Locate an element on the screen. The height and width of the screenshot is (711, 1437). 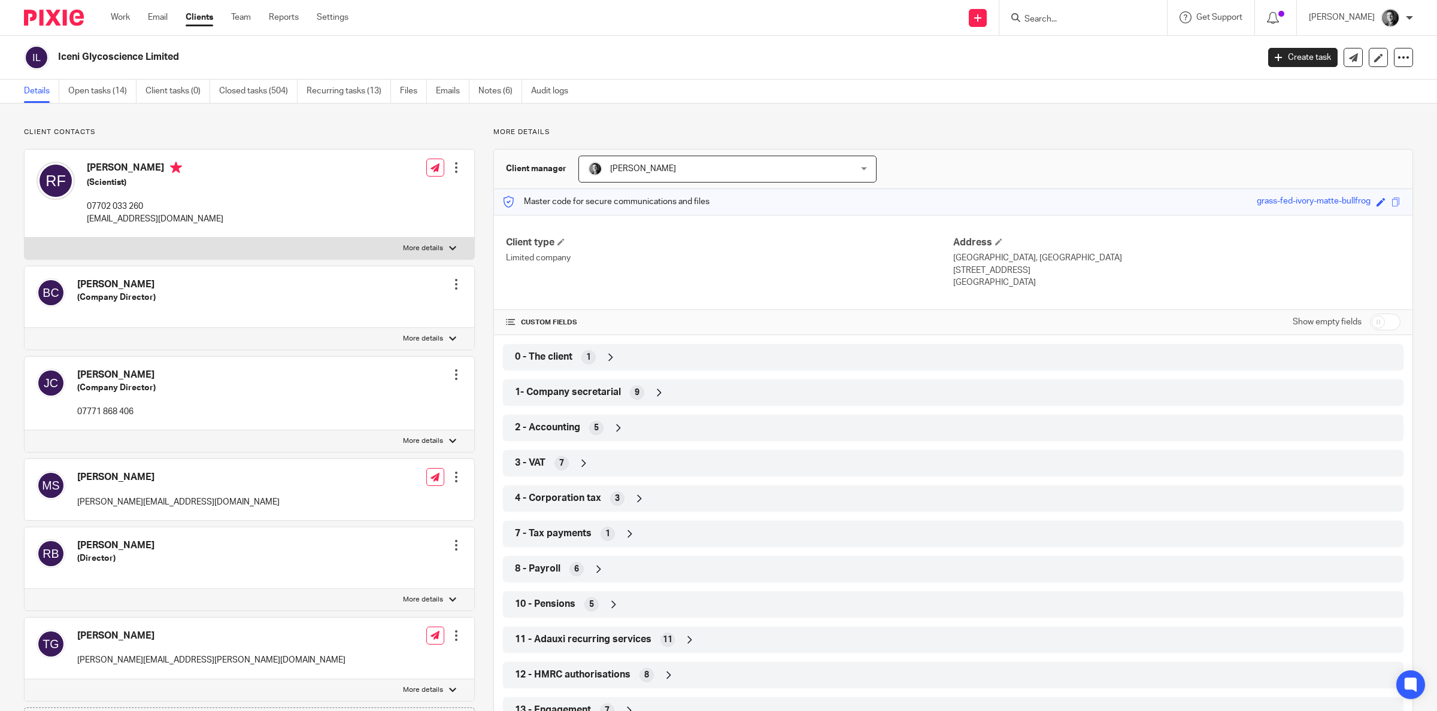
a: Details is located at coordinates (41, 91).